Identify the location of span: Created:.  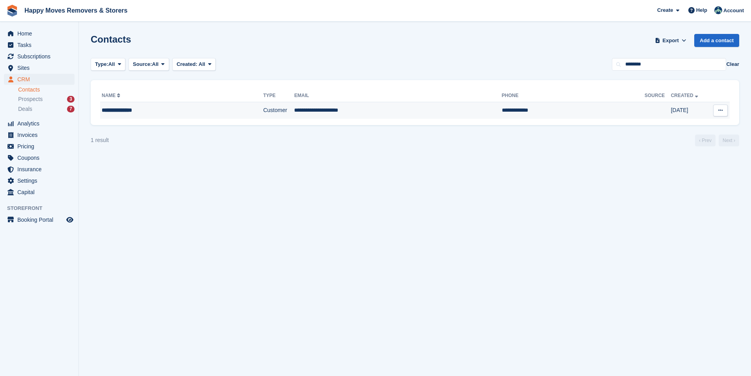
(187, 64).